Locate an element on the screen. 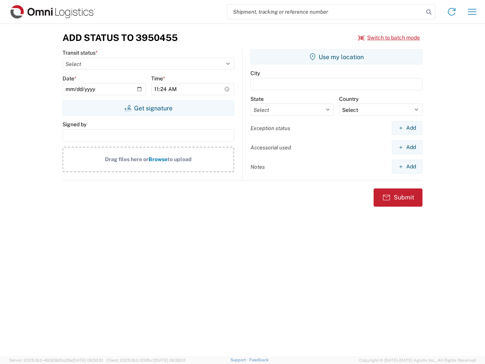 The width and height of the screenshot is (485, 364). span: Drag files here or is located at coordinates (127, 159).